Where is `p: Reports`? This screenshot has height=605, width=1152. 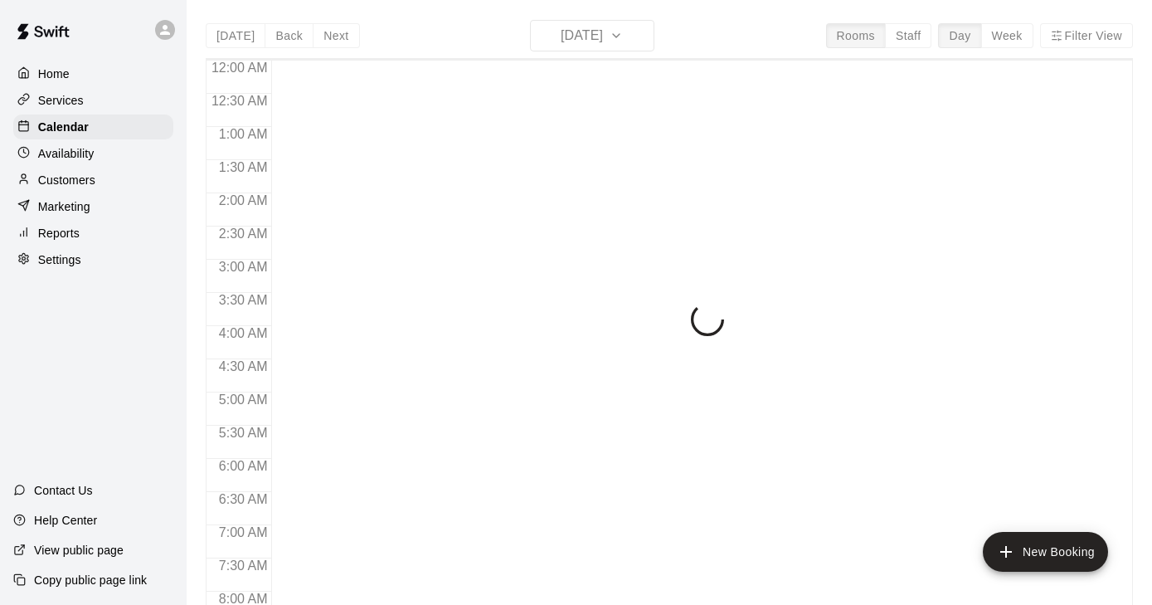 p: Reports is located at coordinates (59, 233).